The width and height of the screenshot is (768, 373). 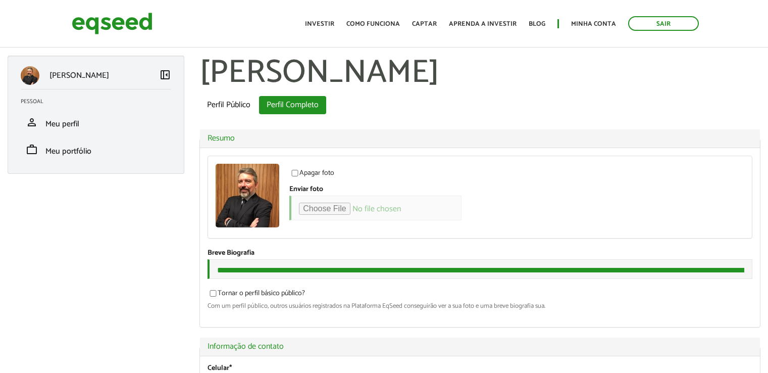 I want to click on span: left_panel_close, so click(x=165, y=75).